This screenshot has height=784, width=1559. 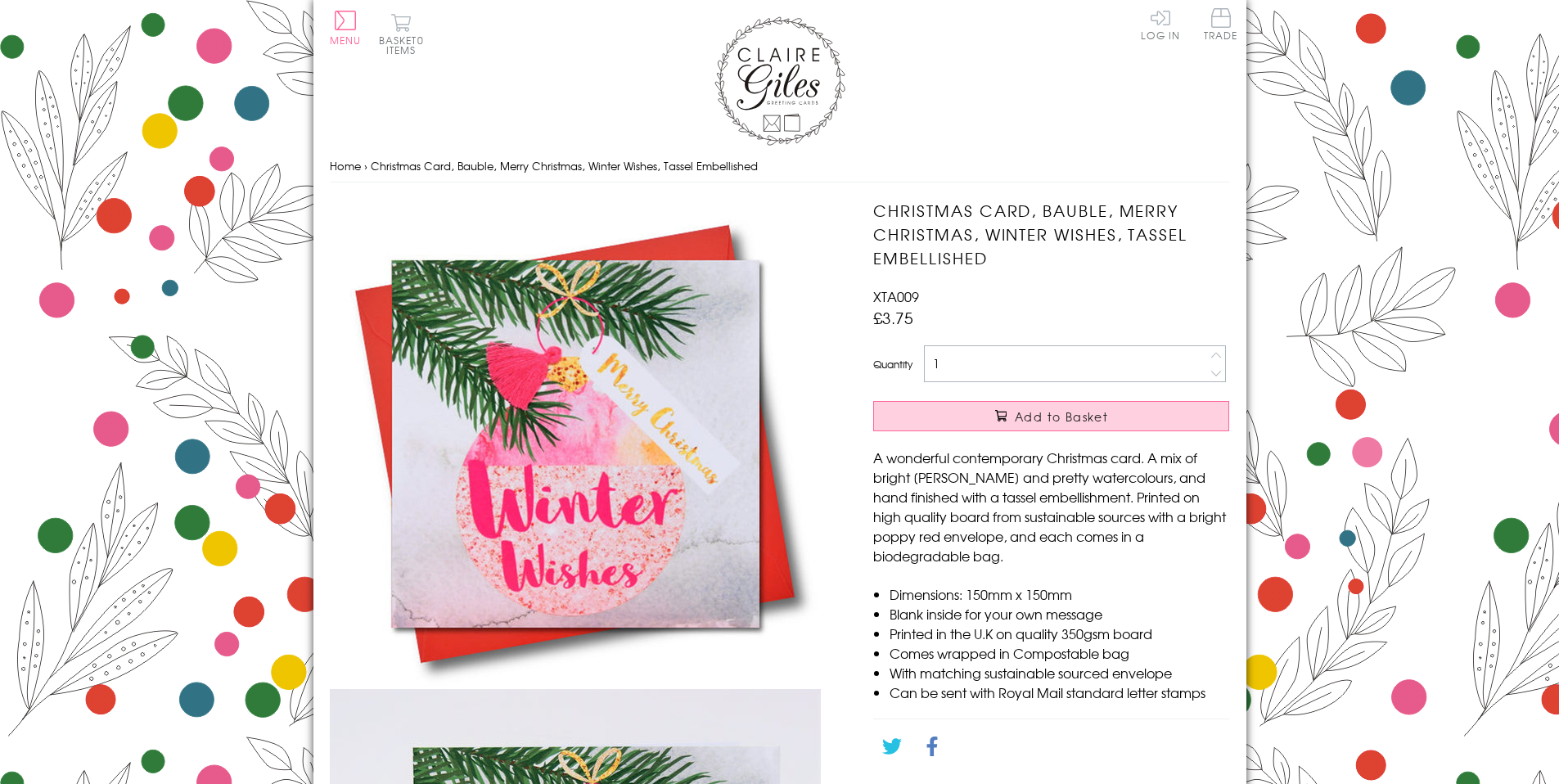 What do you see at coordinates (1221, 24) in the screenshot?
I see `span: Trade` at bounding box center [1221, 24].